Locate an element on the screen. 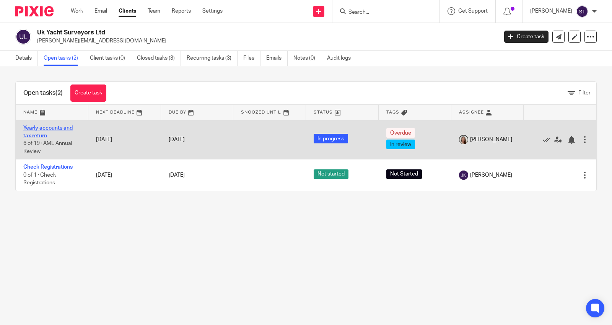  img: Pixie is located at coordinates (34, 11).